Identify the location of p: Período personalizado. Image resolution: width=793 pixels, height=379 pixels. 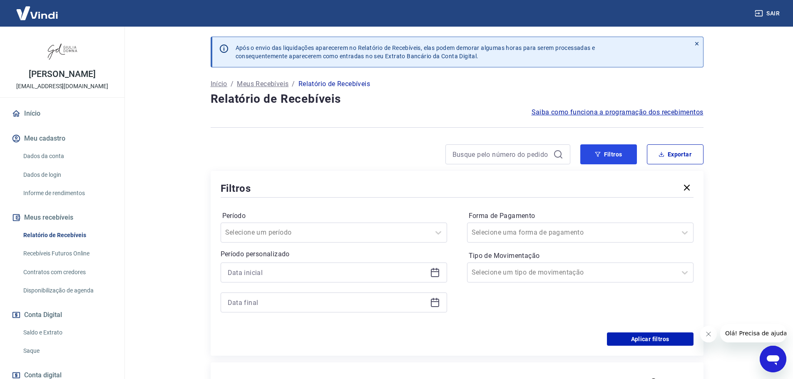
(334, 254).